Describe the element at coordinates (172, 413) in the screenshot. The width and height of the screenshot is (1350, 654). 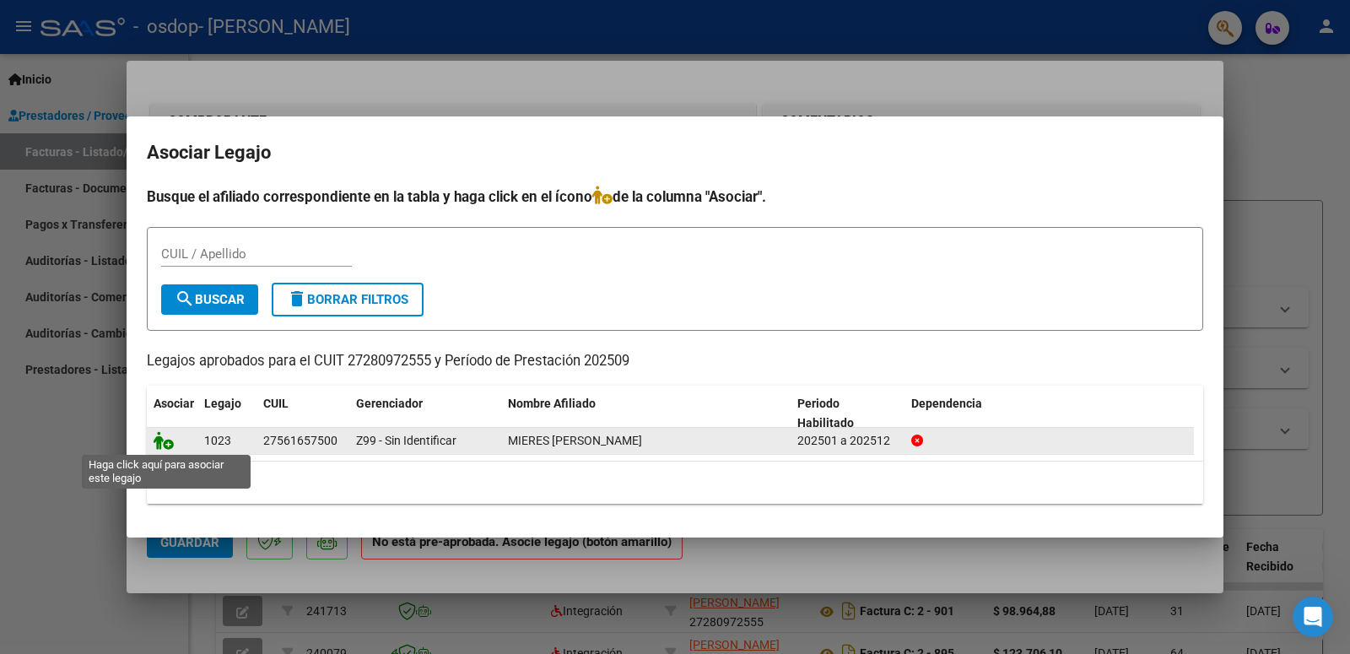
I see `datatable-header-cell: Asociar` at that location.